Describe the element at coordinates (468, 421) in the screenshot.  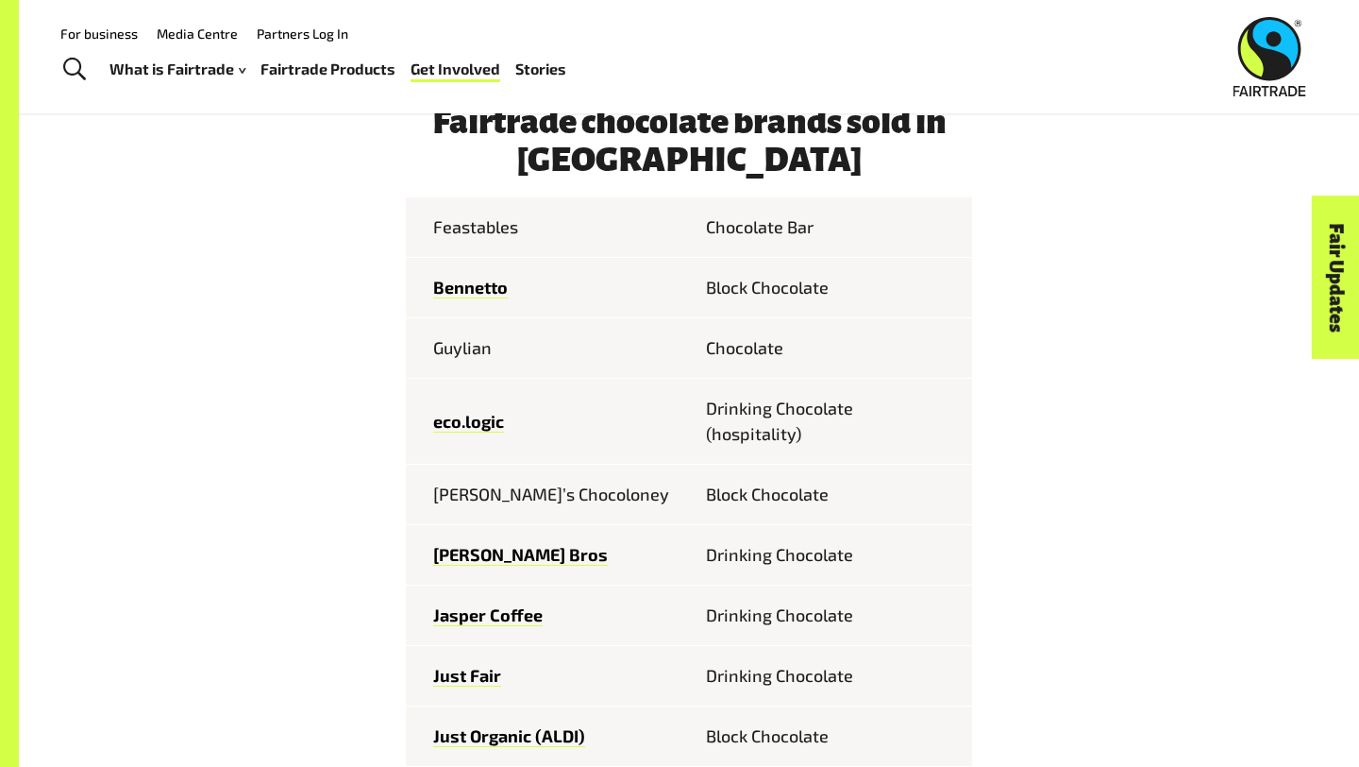
I see `a: eco.logic` at that location.